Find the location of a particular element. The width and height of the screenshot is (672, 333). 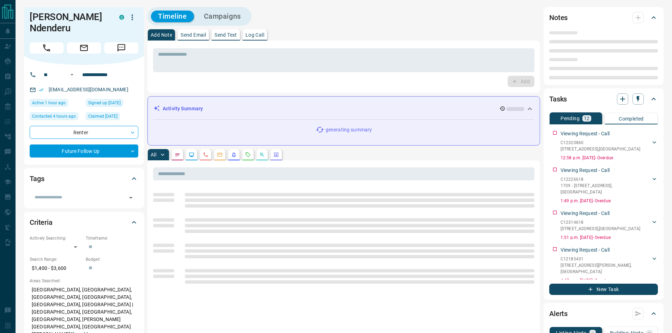

p: C12226618 is located at coordinates (606, 180).